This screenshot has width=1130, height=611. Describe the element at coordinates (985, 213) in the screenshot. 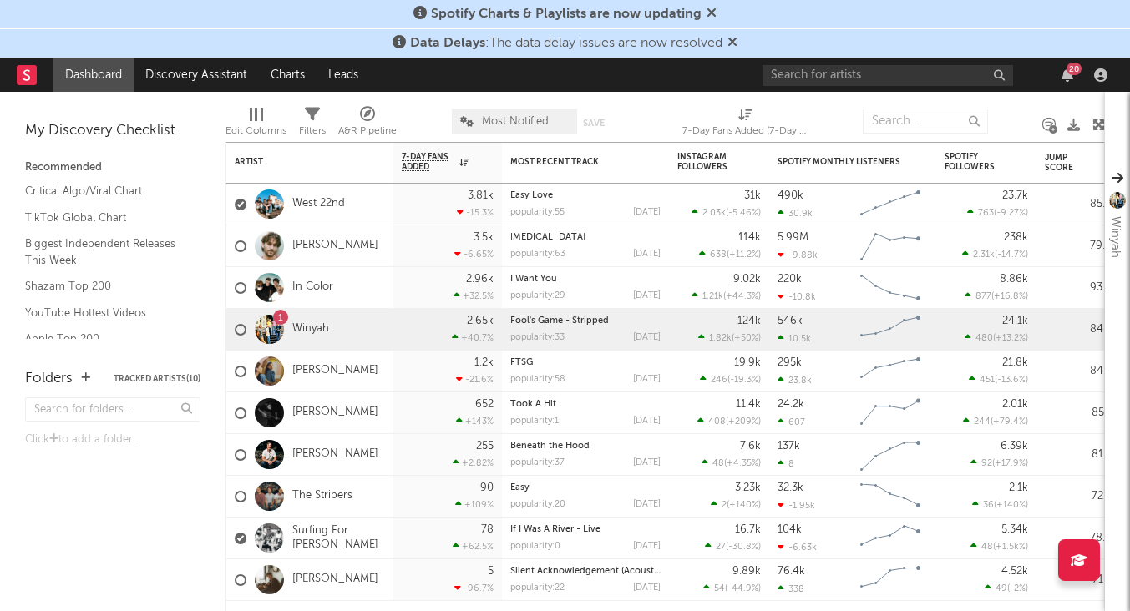

I see `span: 763` at that location.